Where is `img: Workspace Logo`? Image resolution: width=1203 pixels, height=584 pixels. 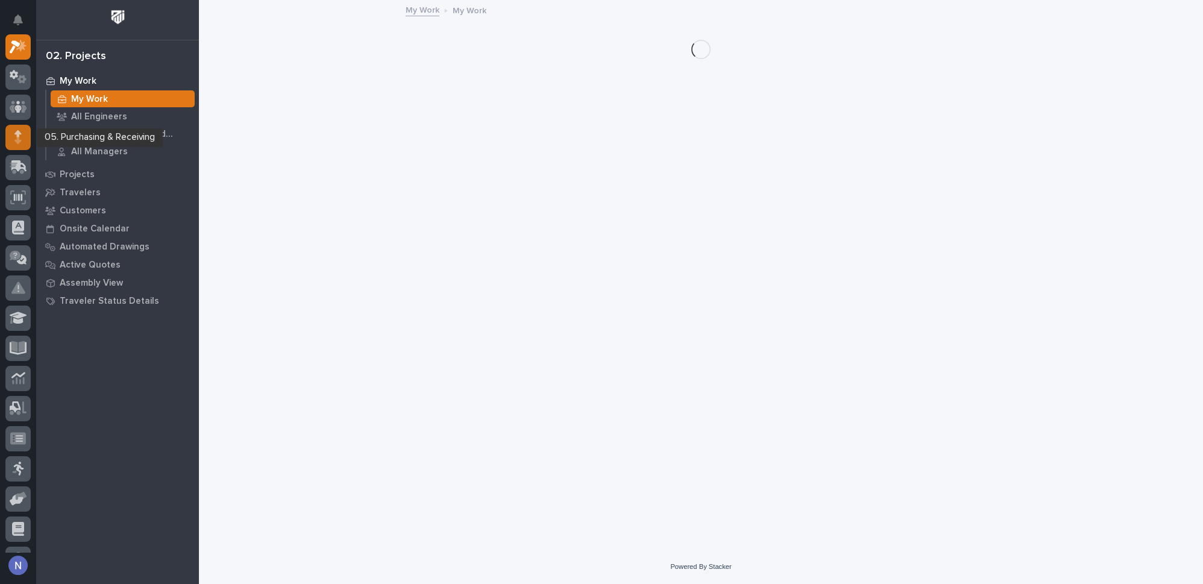 img: Workspace Logo is located at coordinates (118, 17).